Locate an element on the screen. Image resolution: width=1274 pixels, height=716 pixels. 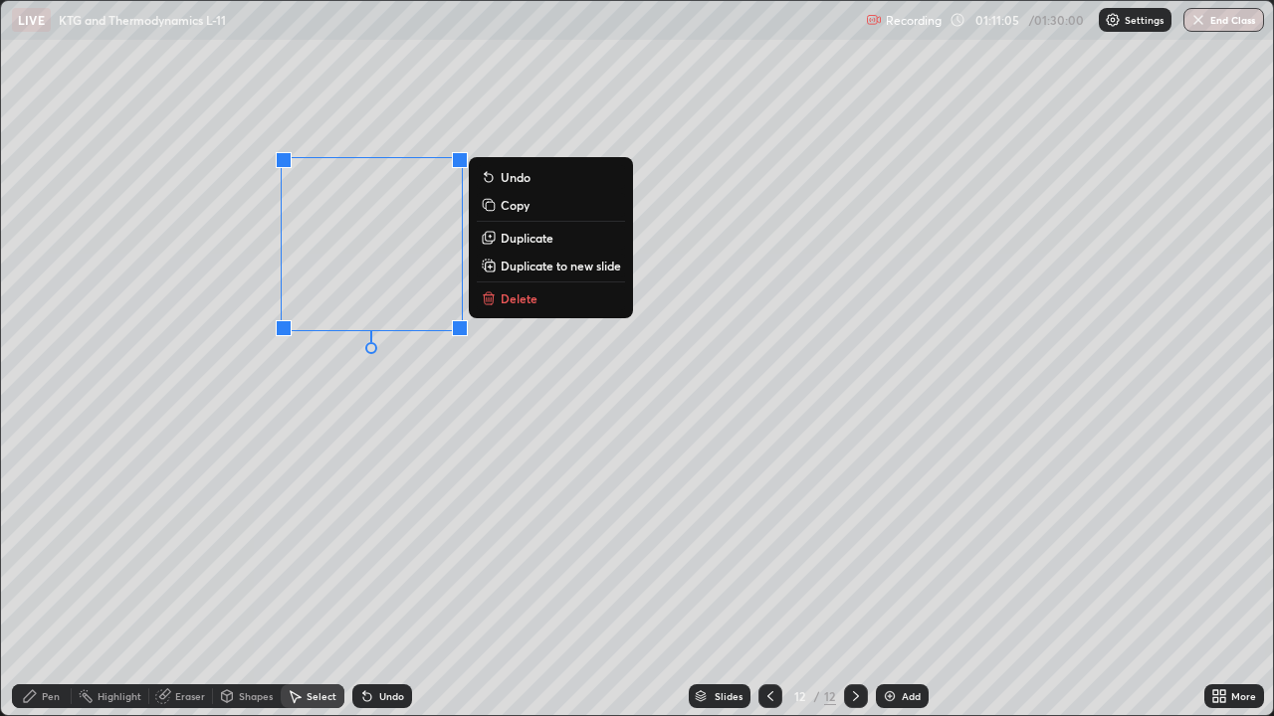
button: End Class is located at coordinates (1223, 20).